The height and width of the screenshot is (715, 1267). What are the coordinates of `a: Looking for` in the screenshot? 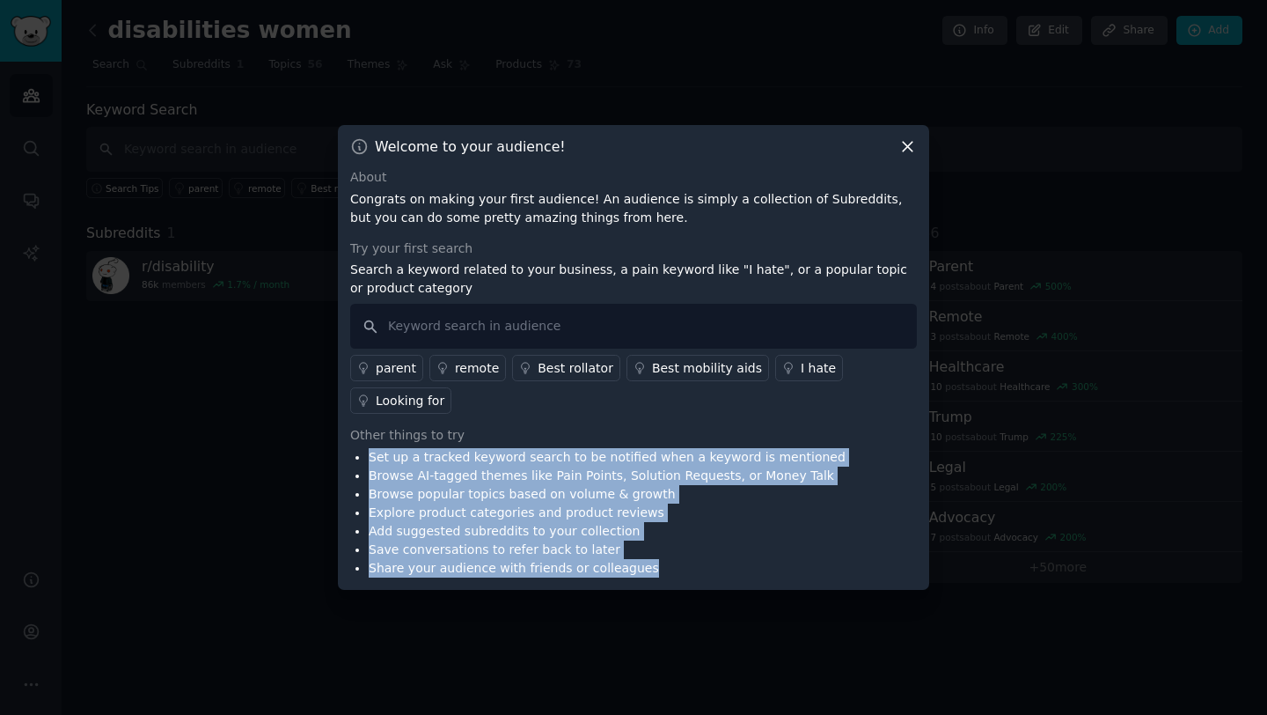 It's located at (400, 400).